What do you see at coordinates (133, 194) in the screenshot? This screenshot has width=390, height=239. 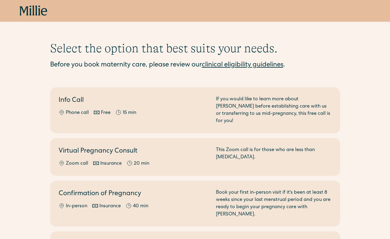 I see `h2: Confirmation of Pregnancy` at bounding box center [133, 194].